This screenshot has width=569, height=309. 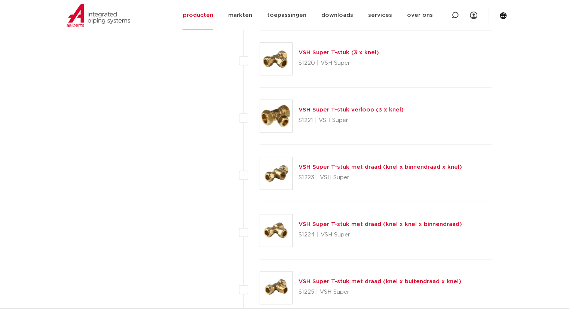 What do you see at coordinates (351, 120) in the screenshot?
I see `p: S1221 | VSH Super` at bounding box center [351, 120].